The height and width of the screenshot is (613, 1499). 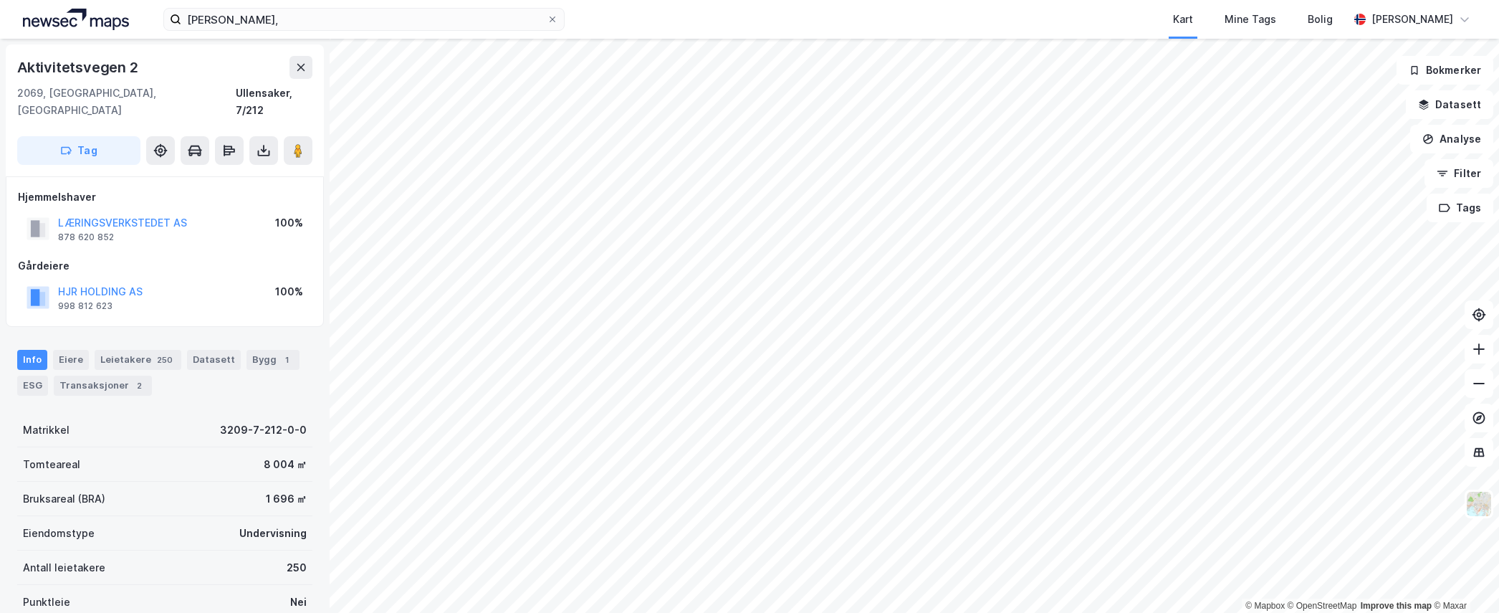 I want to click on div: Undervisning, so click(x=273, y=533).